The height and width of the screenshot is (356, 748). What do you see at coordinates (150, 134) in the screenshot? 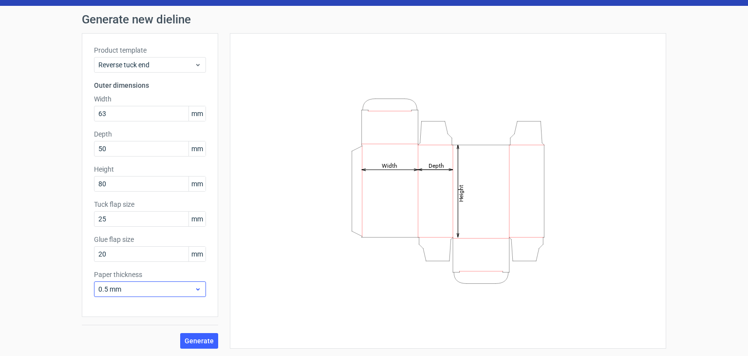
I see `label: Depth` at bounding box center [150, 134].